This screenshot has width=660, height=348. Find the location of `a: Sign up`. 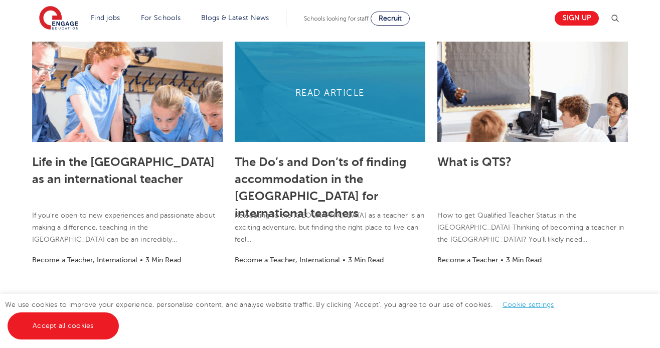

a: Sign up is located at coordinates (577, 18).